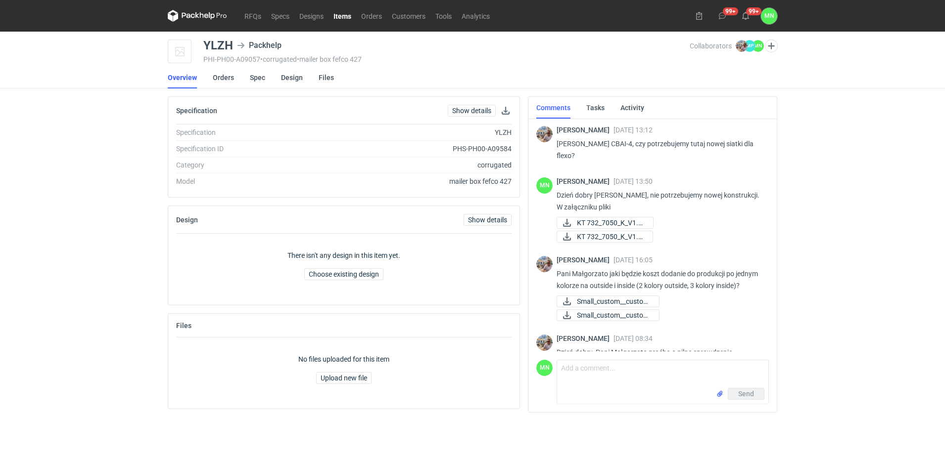 This screenshot has width=945, height=456. Describe the element at coordinates (344, 274) in the screenshot. I see `button: Choose existing design` at that location.